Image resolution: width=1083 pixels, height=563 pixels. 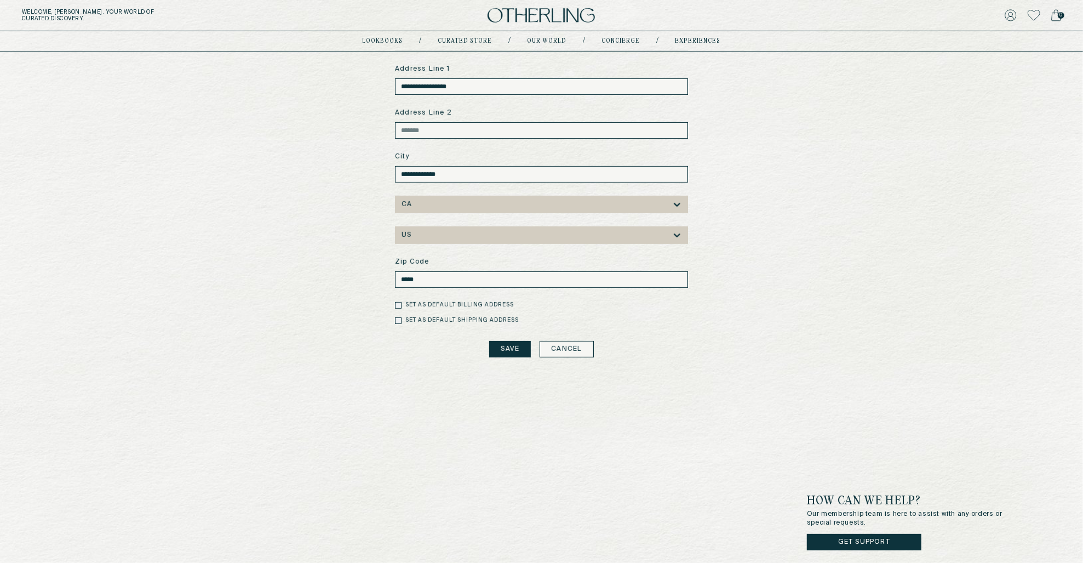 I want to click on p: Our membership team is here to assist with any orders or special requests., so click(x=912, y=518).